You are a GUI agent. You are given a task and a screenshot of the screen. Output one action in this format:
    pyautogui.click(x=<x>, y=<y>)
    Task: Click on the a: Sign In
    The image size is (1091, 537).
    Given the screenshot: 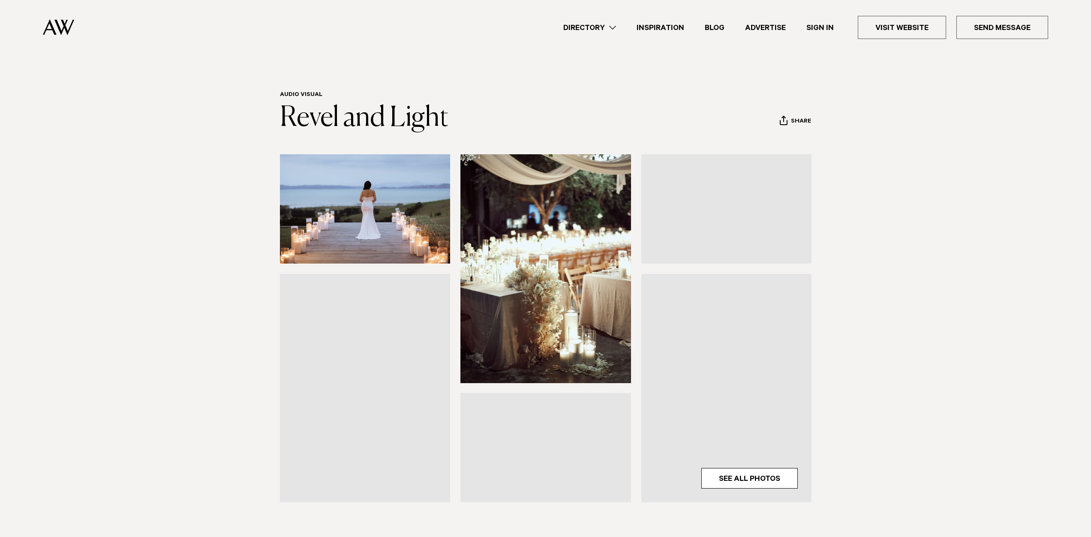 What is the action you would take?
    pyautogui.click(x=820, y=27)
    